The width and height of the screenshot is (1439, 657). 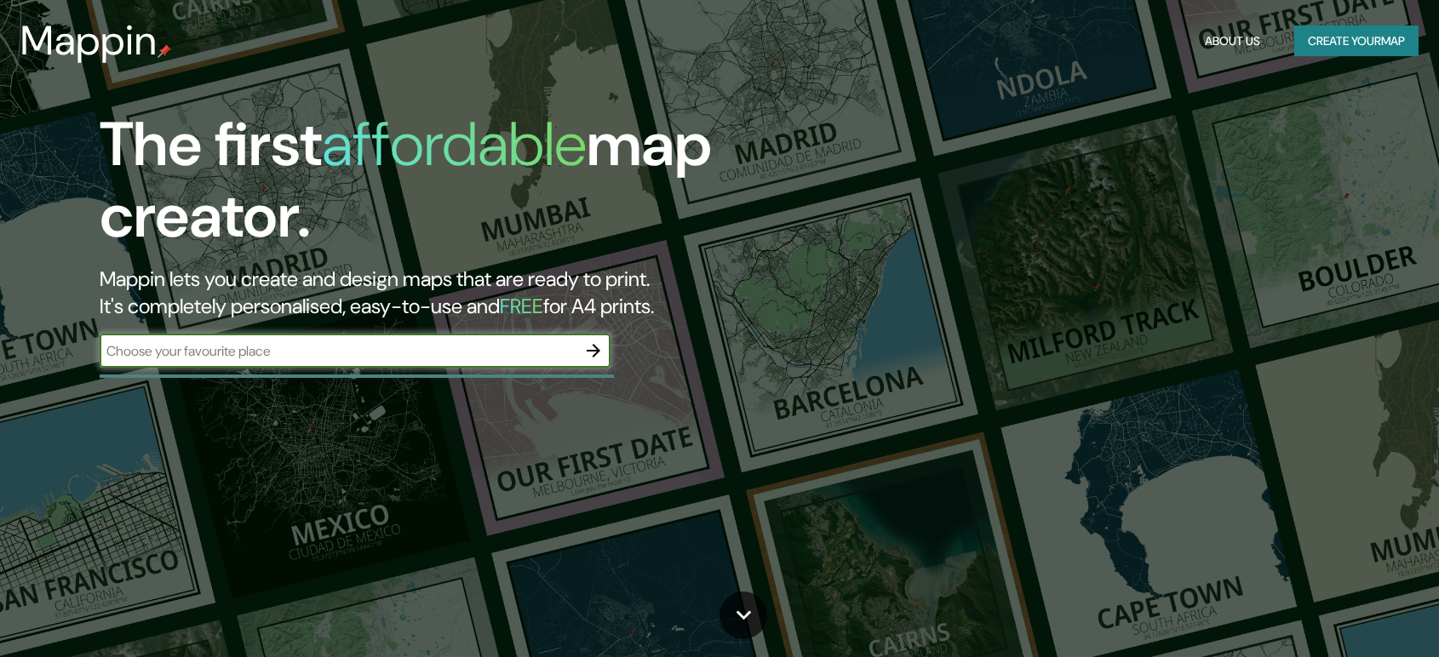 What do you see at coordinates (521, 306) in the screenshot?
I see `h5: FREE` at bounding box center [521, 306].